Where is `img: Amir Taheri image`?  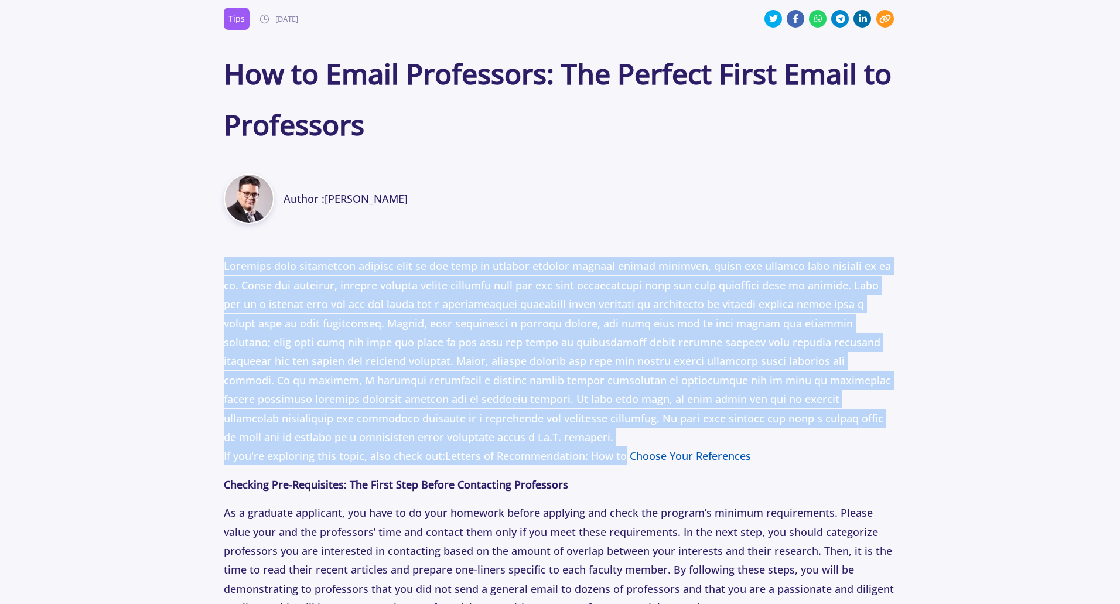
img: Amir Taheri image is located at coordinates (249, 199).